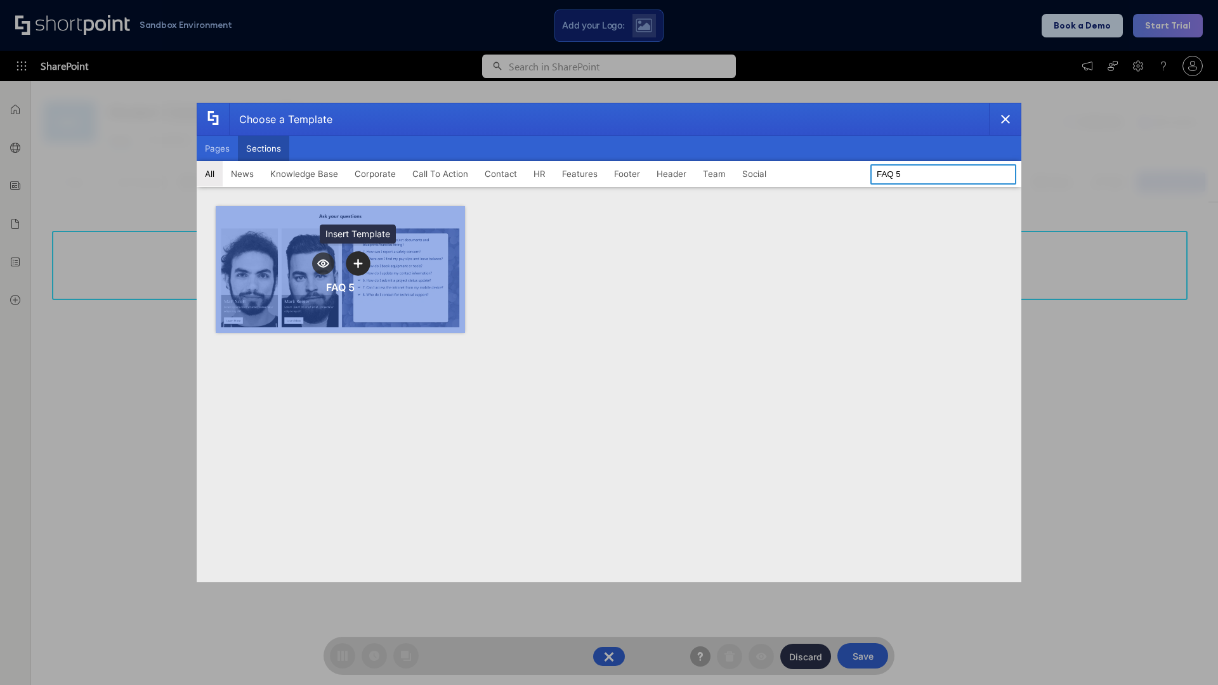 This screenshot has width=1218, height=685. Describe the element at coordinates (340, 287) in the screenshot. I see `div: FAQ 5` at that location.